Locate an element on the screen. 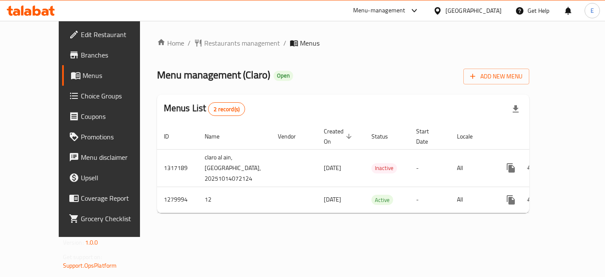 This screenshot has height=277, width=605. a: Branches is located at coordinates (111, 55).